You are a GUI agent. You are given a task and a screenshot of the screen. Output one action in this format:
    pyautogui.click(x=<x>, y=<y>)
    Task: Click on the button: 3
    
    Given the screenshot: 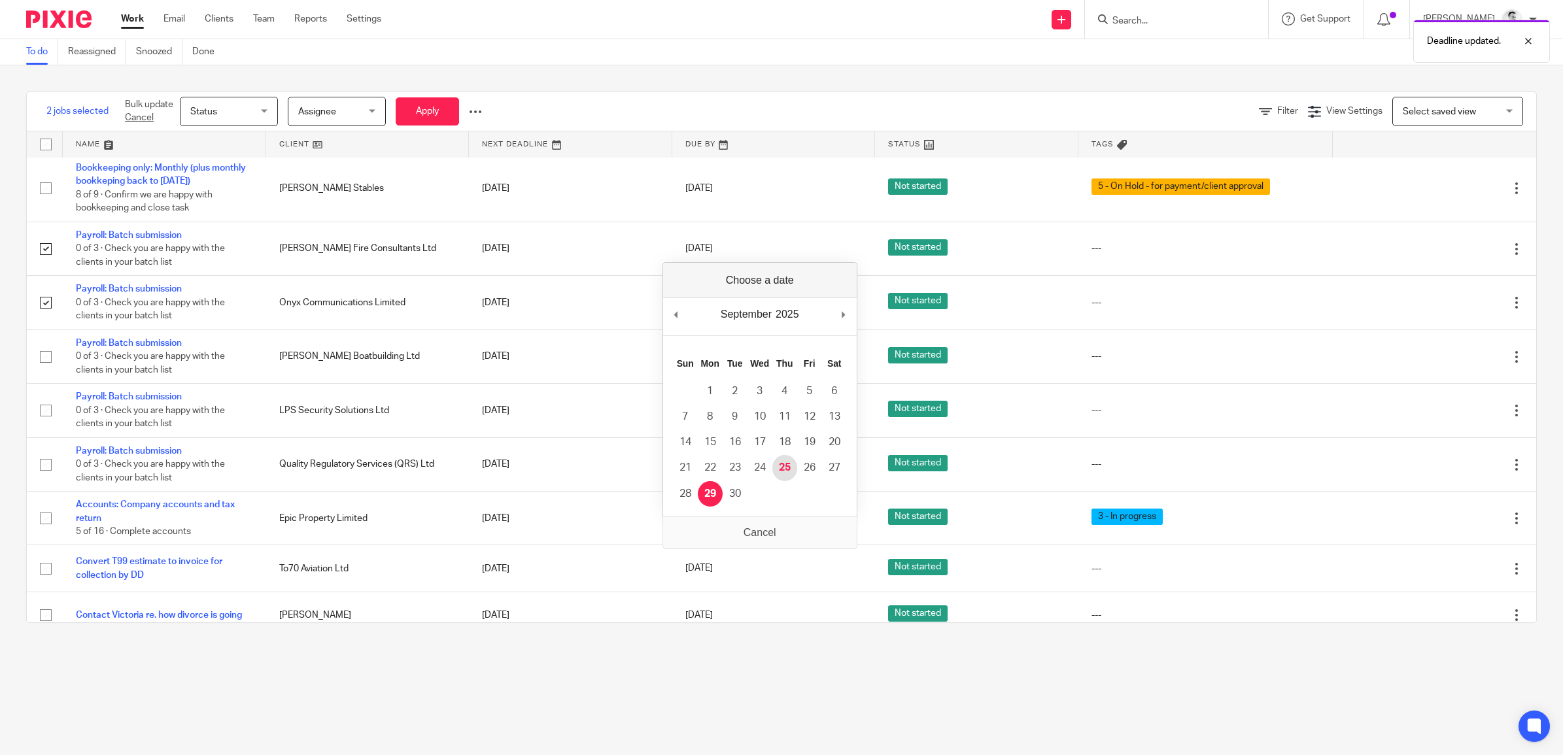 What is the action you would take?
    pyautogui.click(x=760, y=391)
    